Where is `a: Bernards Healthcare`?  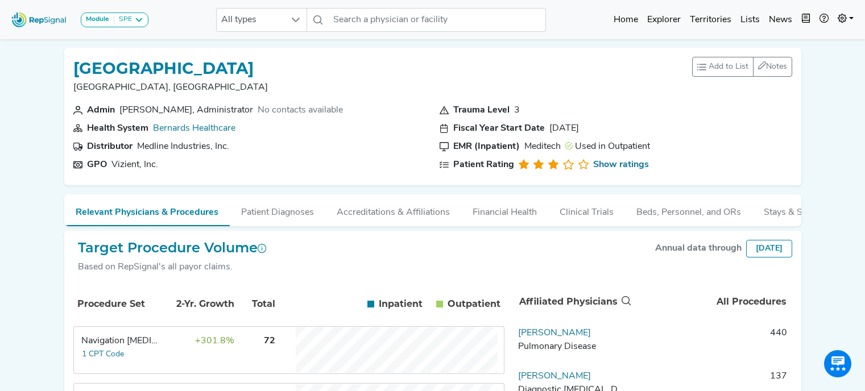
a: Bernards Healthcare is located at coordinates (194, 129).